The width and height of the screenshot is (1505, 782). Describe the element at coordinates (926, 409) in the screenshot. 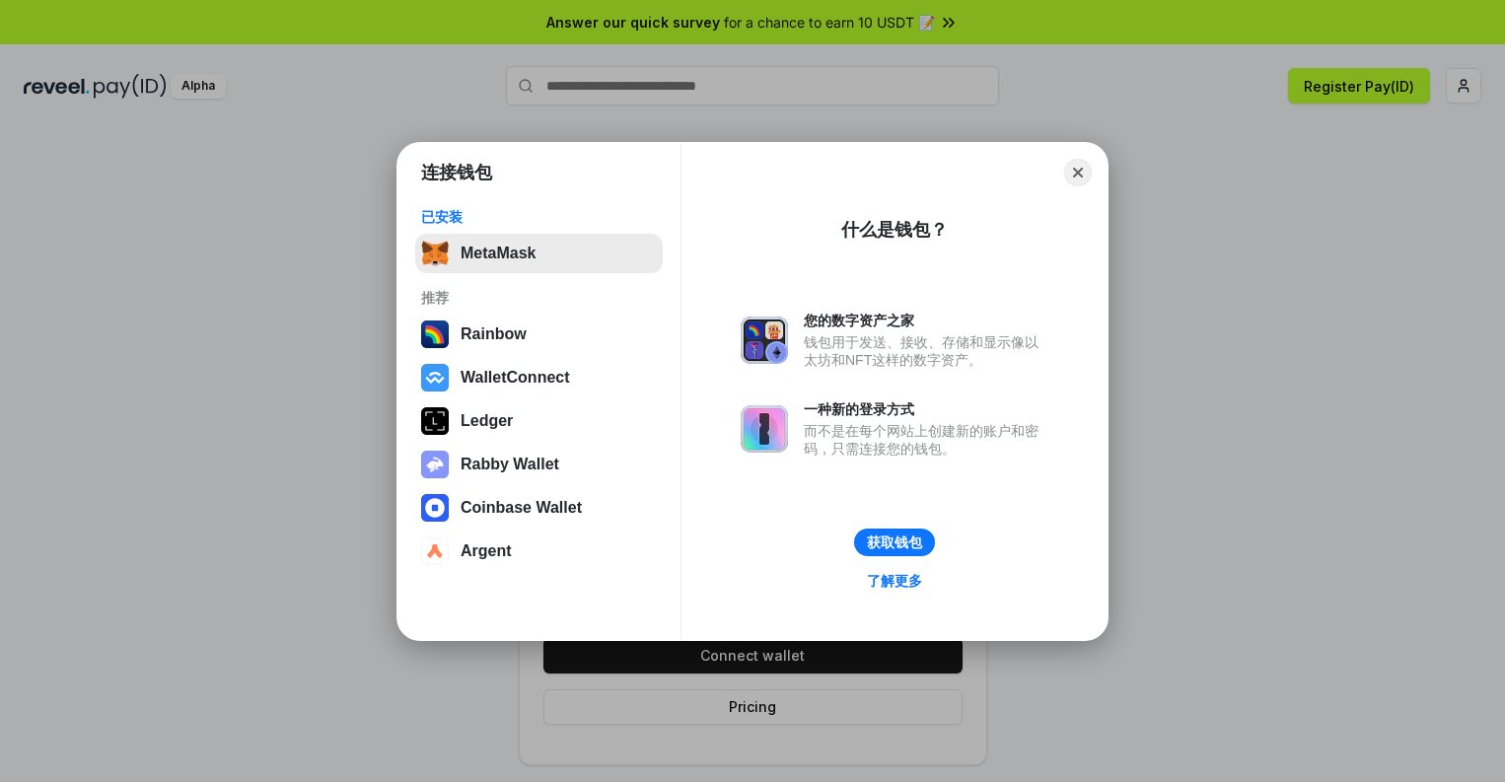

I see `div: 一种新的登录方式` at that location.